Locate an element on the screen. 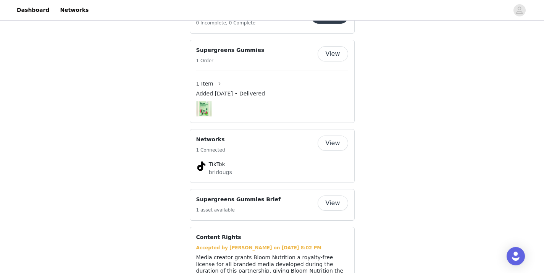  h4: TikTok is located at coordinates (272, 164).